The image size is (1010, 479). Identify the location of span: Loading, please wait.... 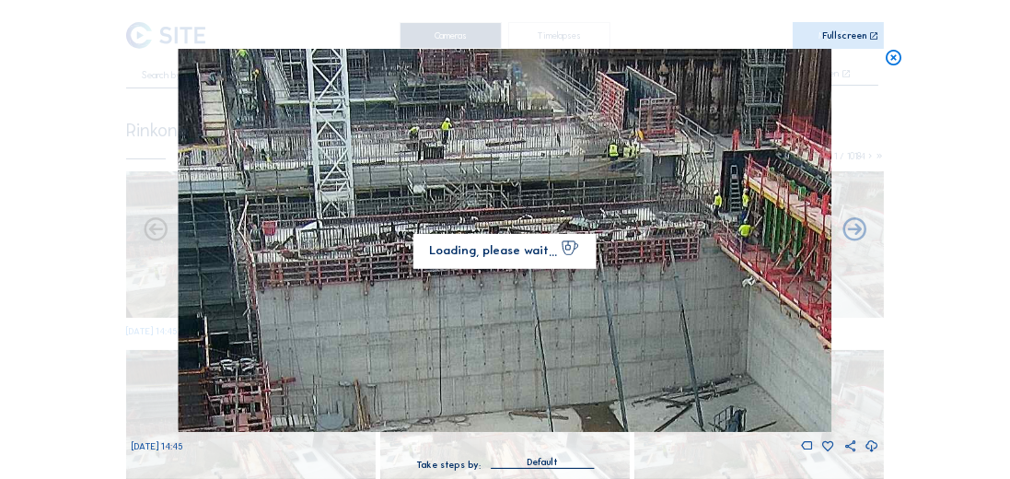
(492, 249).